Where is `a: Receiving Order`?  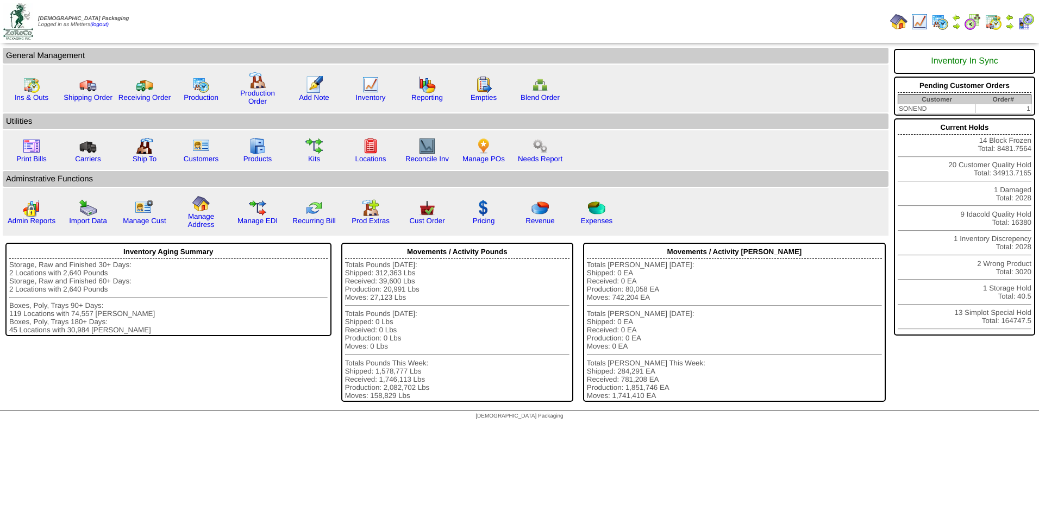
a: Receiving Order is located at coordinates (145, 97).